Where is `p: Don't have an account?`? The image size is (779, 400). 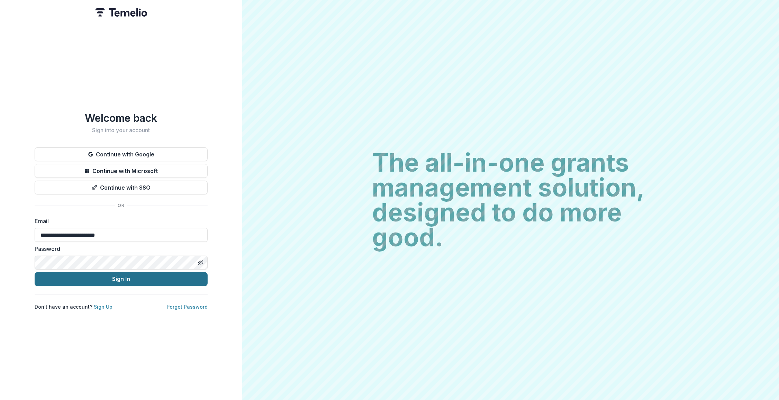 p: Don't have an account? is located at coordinates (73, 307).